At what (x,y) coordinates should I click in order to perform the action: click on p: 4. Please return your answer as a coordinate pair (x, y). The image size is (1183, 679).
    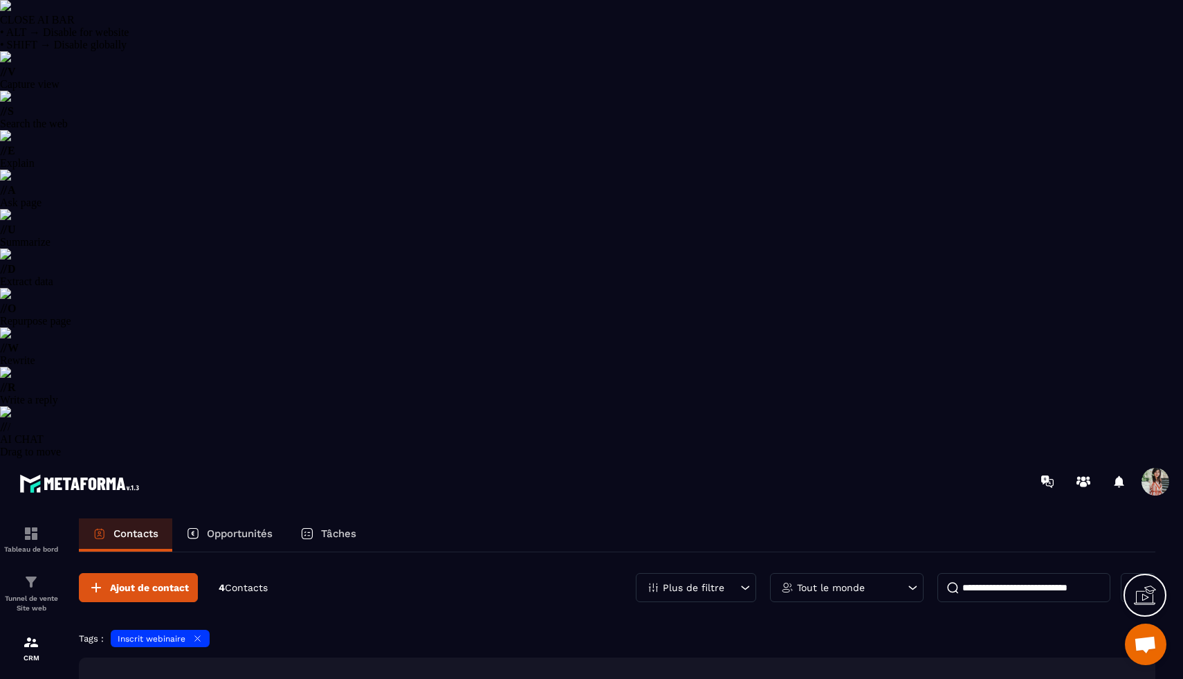
    Looking at the image, I should click on (243, 588).